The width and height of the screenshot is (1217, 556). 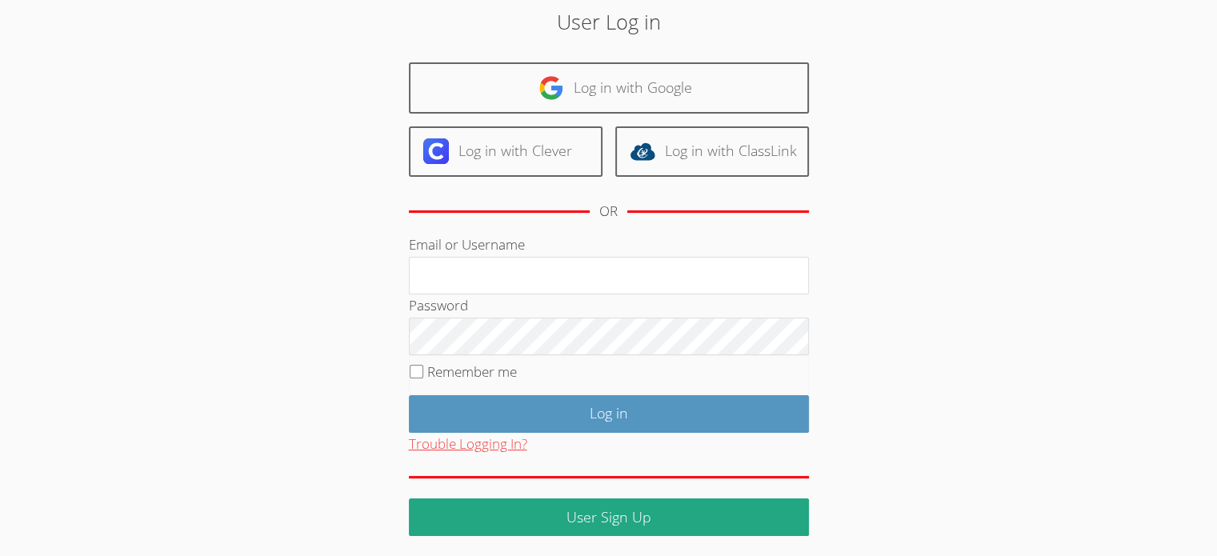 What do you see at coordinates (642, 151) in the screenshot?
I see `img: classlink-logo-d6bb404cc1216ec64c9a2012d9dc4662098be43eaf13dc465df04b49fa7ab582.svg` at bounding box center [642, 151].